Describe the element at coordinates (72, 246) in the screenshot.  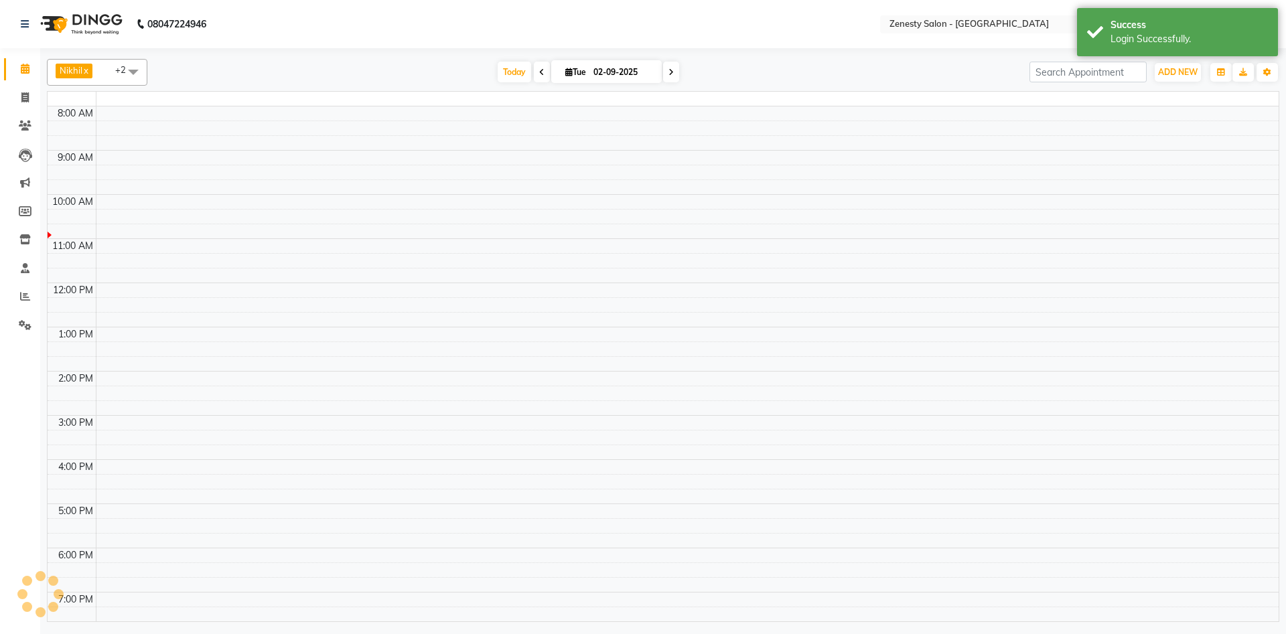
I see `div: 11:00 AM` at that location.